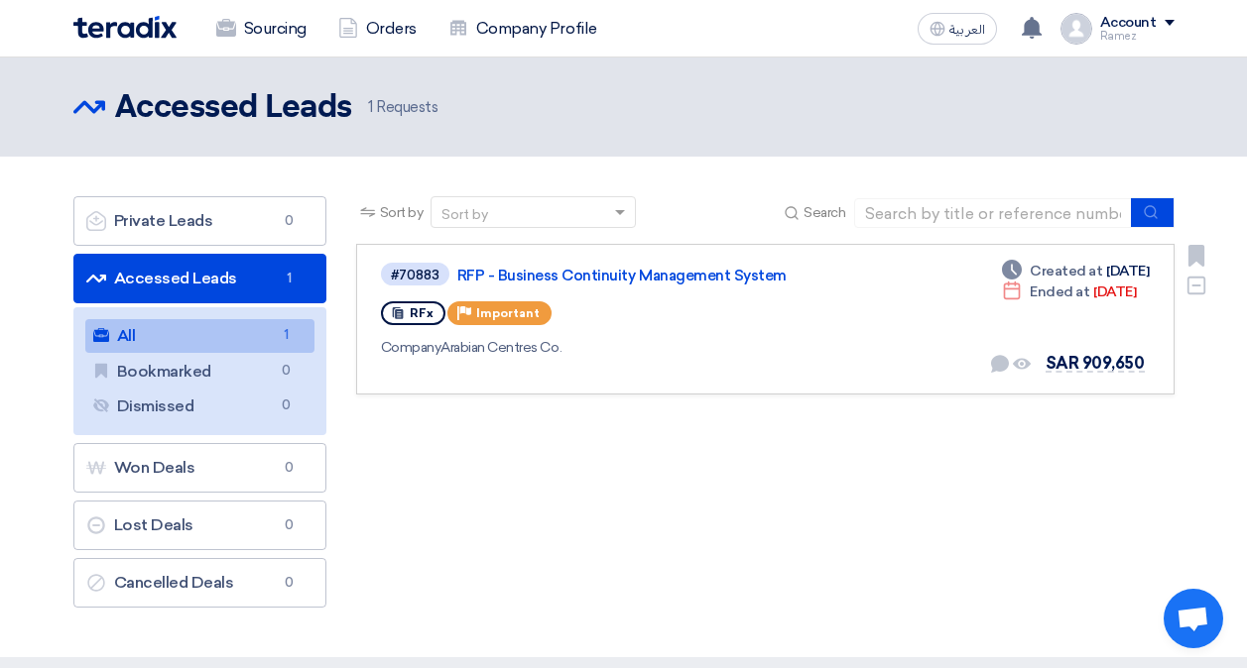 The width and height of the screenshot is (1247, 668). I want to click on div: Sort by, so click(464, 214).